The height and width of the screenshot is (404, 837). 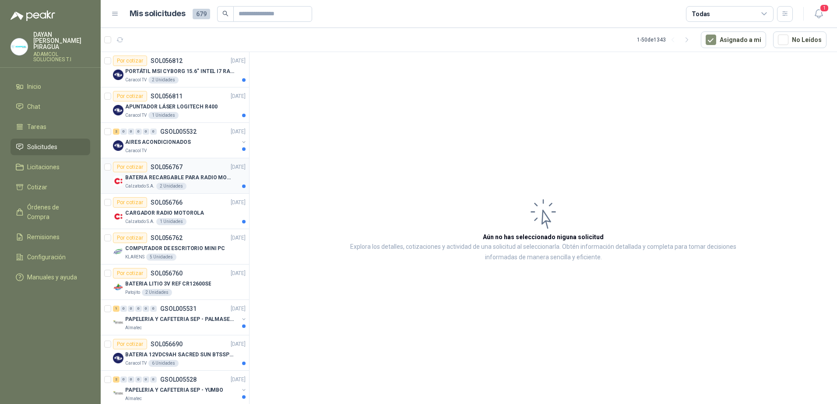 I want to click on p: KLARENS, so click(x=135, y=257).